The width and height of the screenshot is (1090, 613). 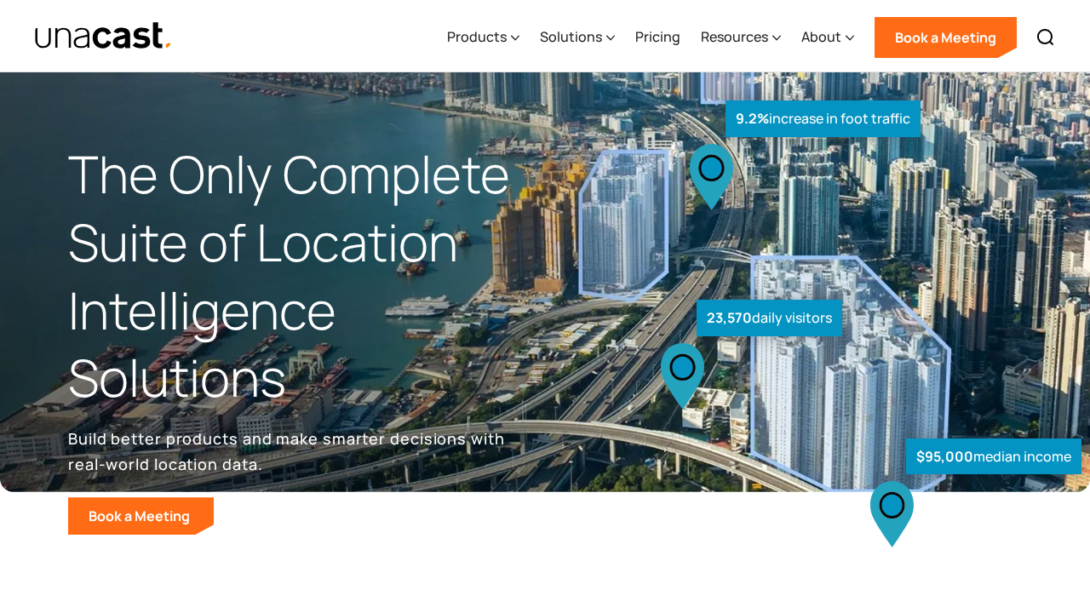 What do you see at coordinates (752, 118) in the screenshot?
I see `strong: 9.2%` at bounding box center [752, 118].